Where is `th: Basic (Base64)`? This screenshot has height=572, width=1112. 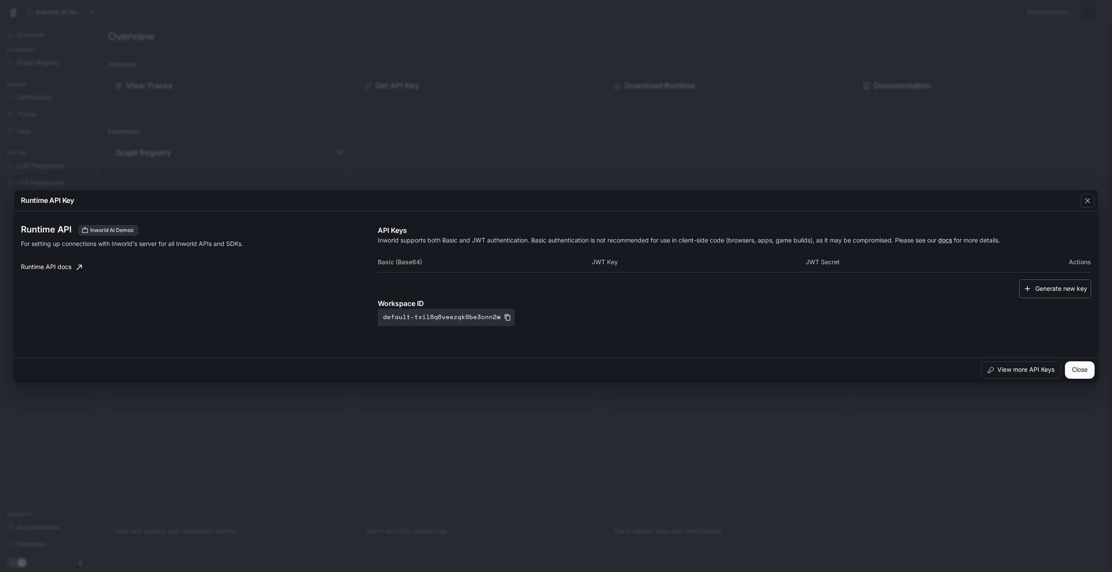 th: Basic (Base64) is located at coordinates (484, 262).